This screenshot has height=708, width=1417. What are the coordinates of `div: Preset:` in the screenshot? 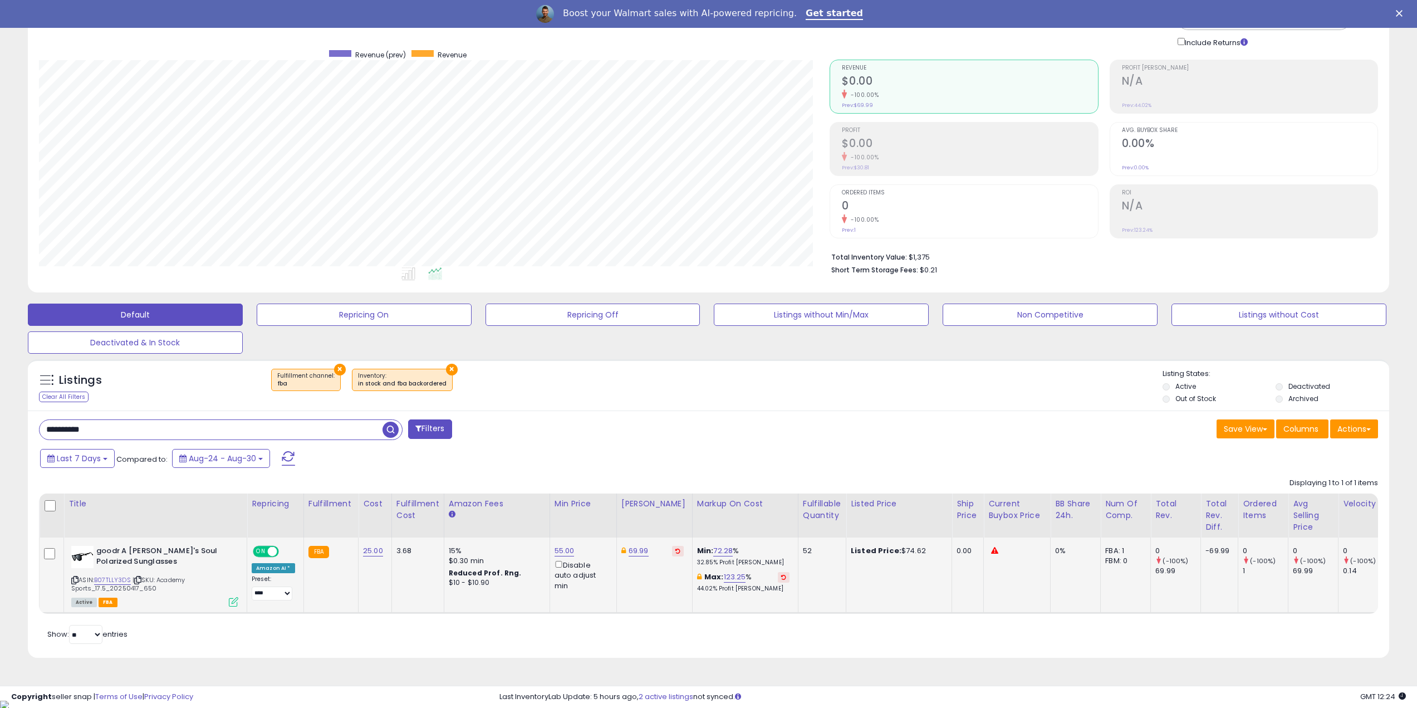 It's located at (273, 588).